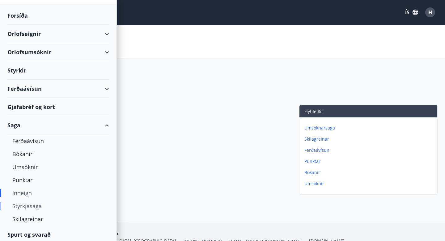 The width and height of the screenshot is (445, 241). Describe the element at coordinates (314, 111) in the screenshot. I see `span: Flýtileiðir` at that location.